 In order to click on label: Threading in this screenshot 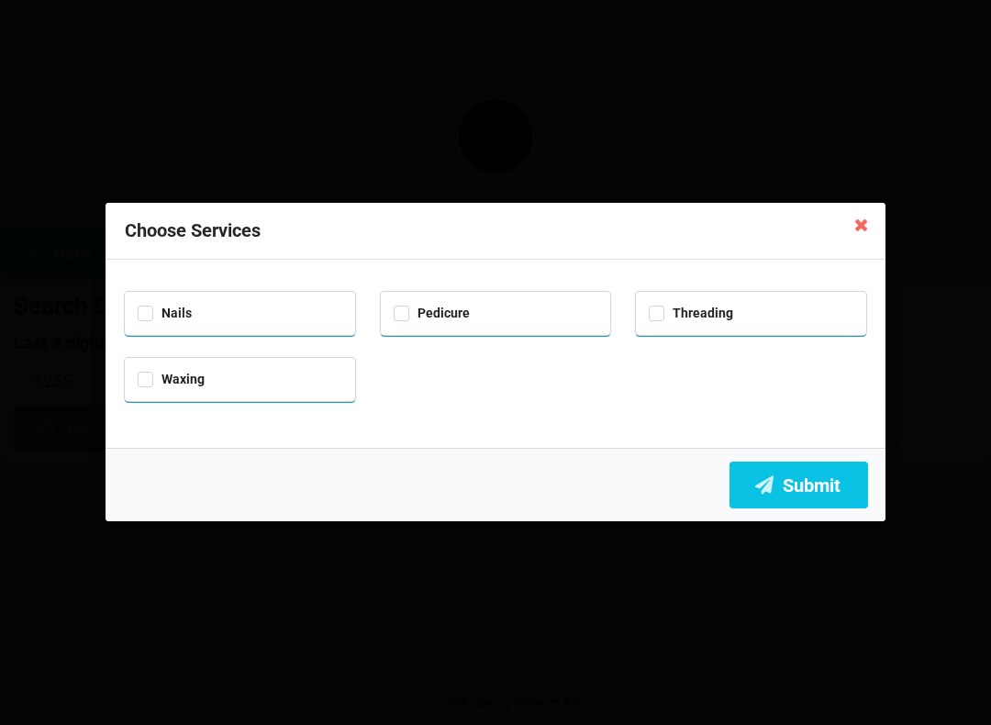, I will do `click(691, 313)`.